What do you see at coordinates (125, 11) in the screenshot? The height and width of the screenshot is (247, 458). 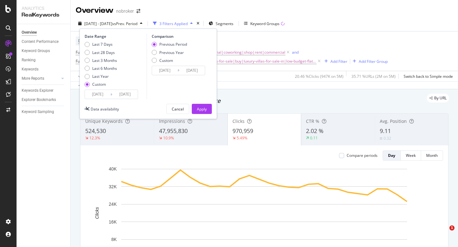 I see `div: nobroker` at bounding box center [125, 11].